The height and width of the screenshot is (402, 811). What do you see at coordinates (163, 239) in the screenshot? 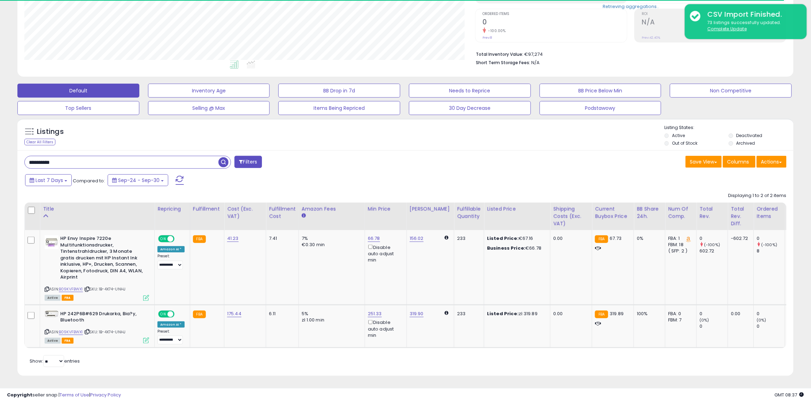
I see `span: ON` at bounding box center [163, 239].